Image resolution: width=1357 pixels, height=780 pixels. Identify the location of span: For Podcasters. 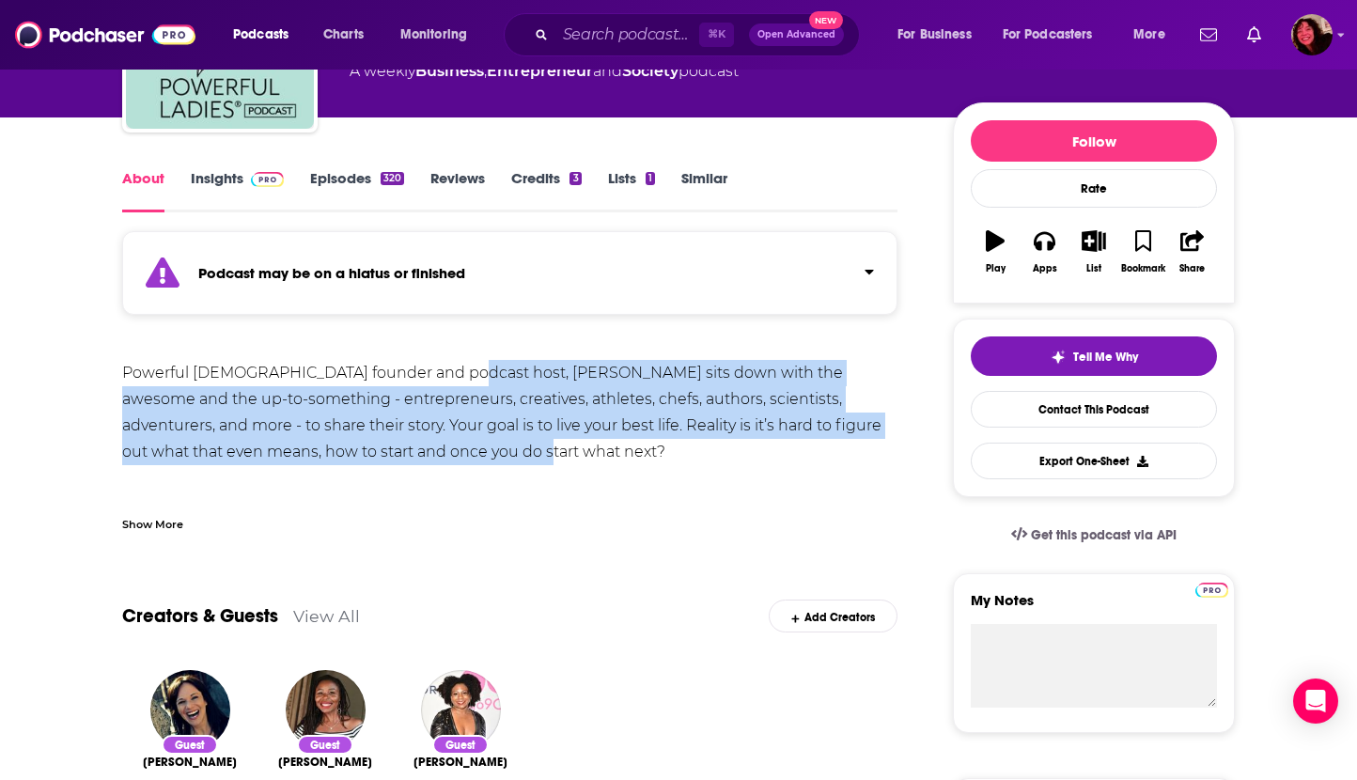
(1048, 35).